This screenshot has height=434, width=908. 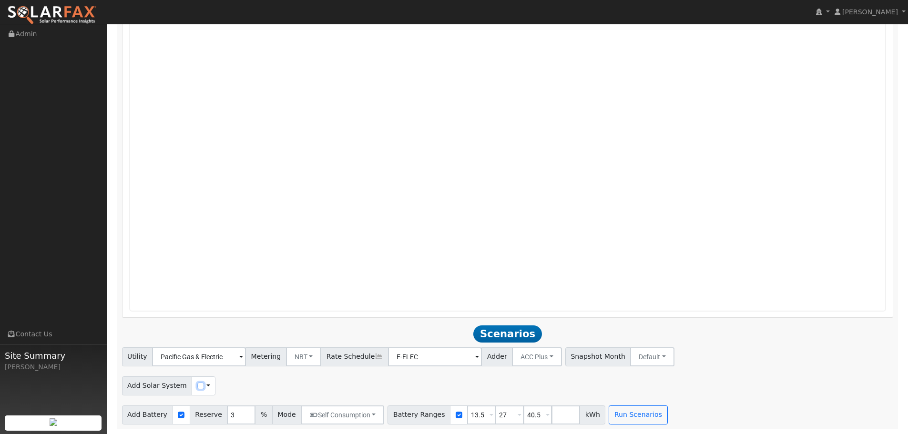 I want to click on span: Rate Schedule, so click(x=355, y=357).